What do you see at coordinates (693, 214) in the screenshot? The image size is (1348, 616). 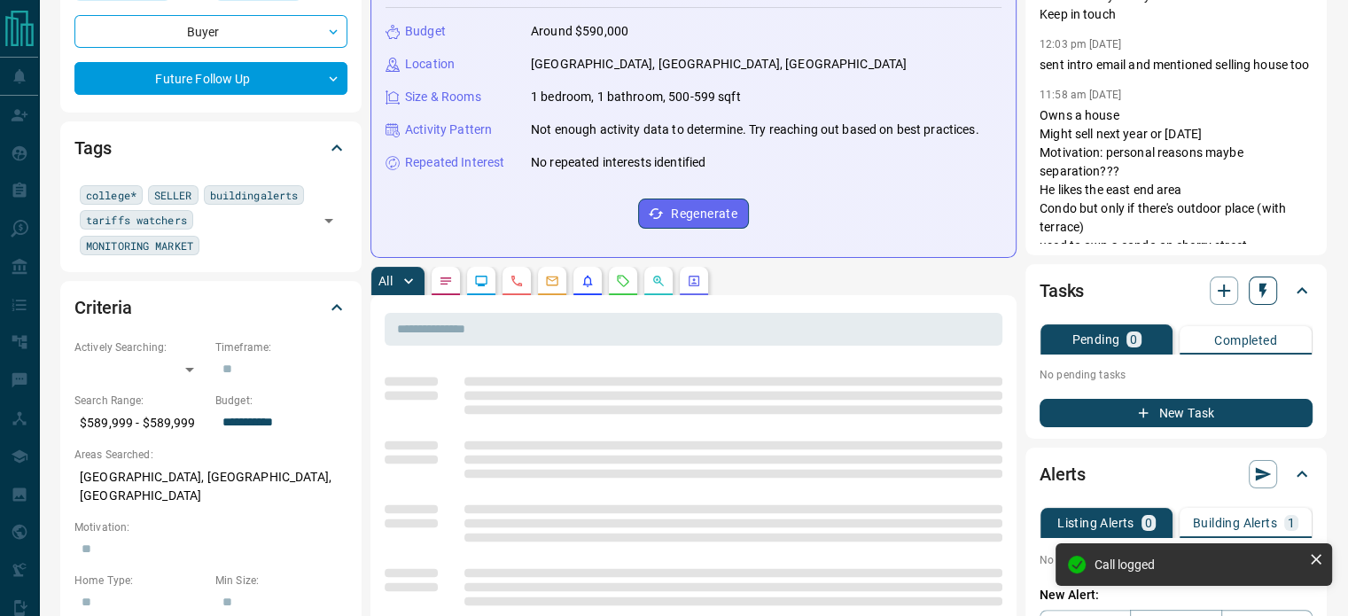 I see `button: Regenerate` at bounding box center [693, 214].